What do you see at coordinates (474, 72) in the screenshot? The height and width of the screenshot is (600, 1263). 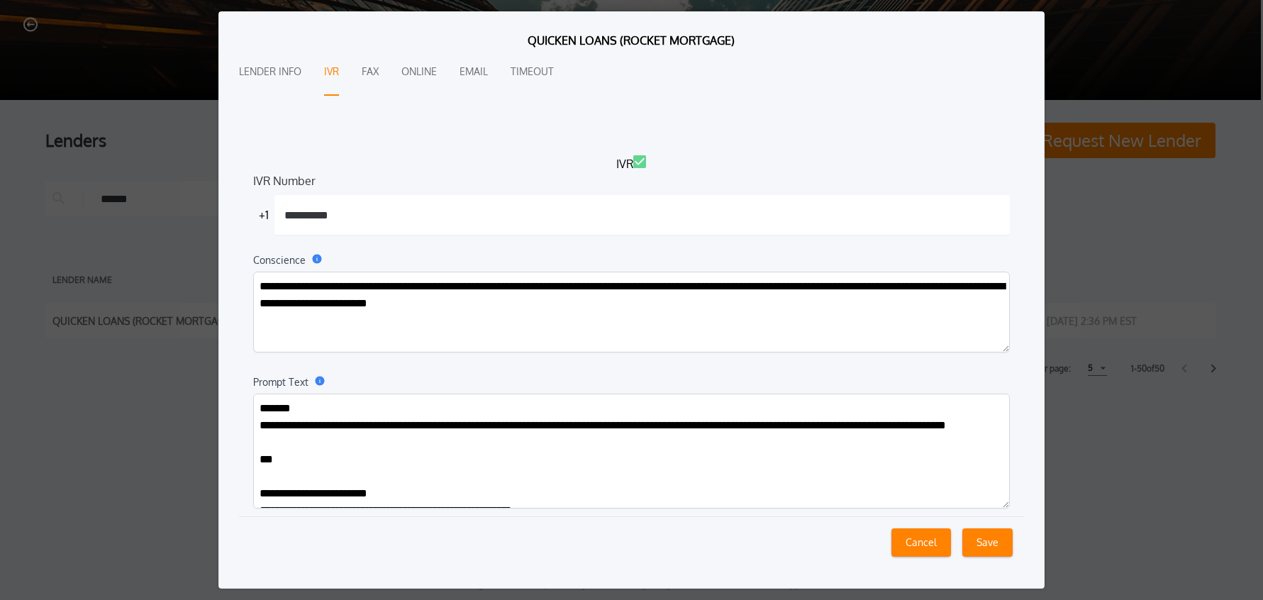 I see `button: Email` at bounding box center [474, 72].